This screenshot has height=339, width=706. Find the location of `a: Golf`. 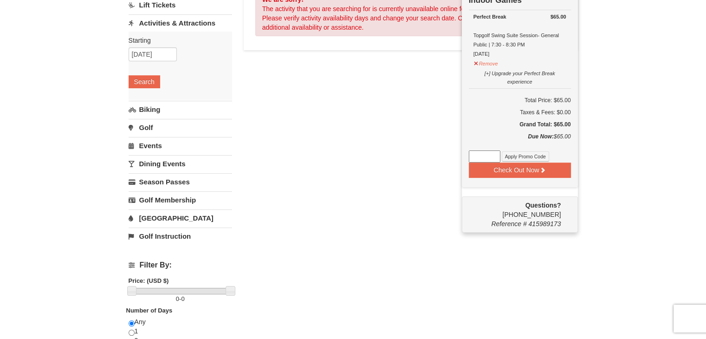

a: Golf is located at coordinates (180, 127).